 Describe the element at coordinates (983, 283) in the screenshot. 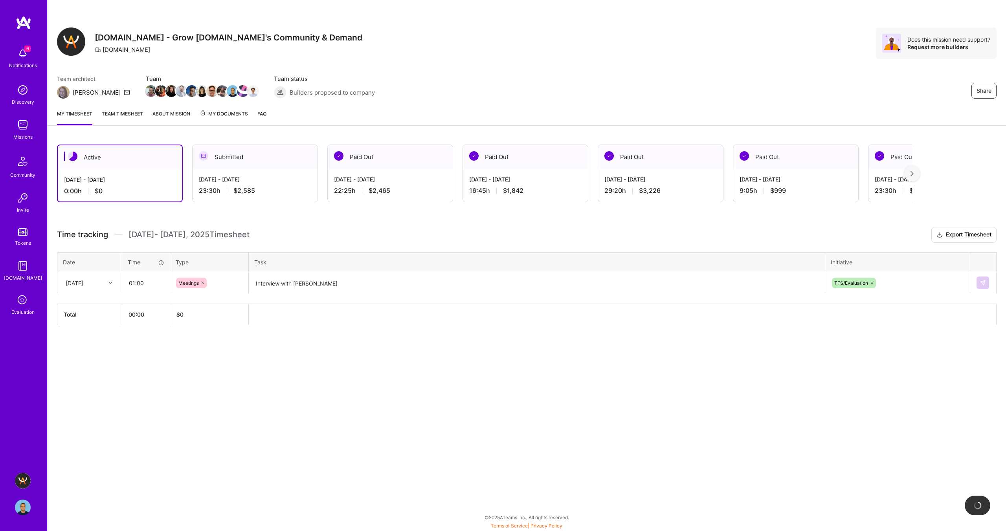

I see `img: Submit` at that location.